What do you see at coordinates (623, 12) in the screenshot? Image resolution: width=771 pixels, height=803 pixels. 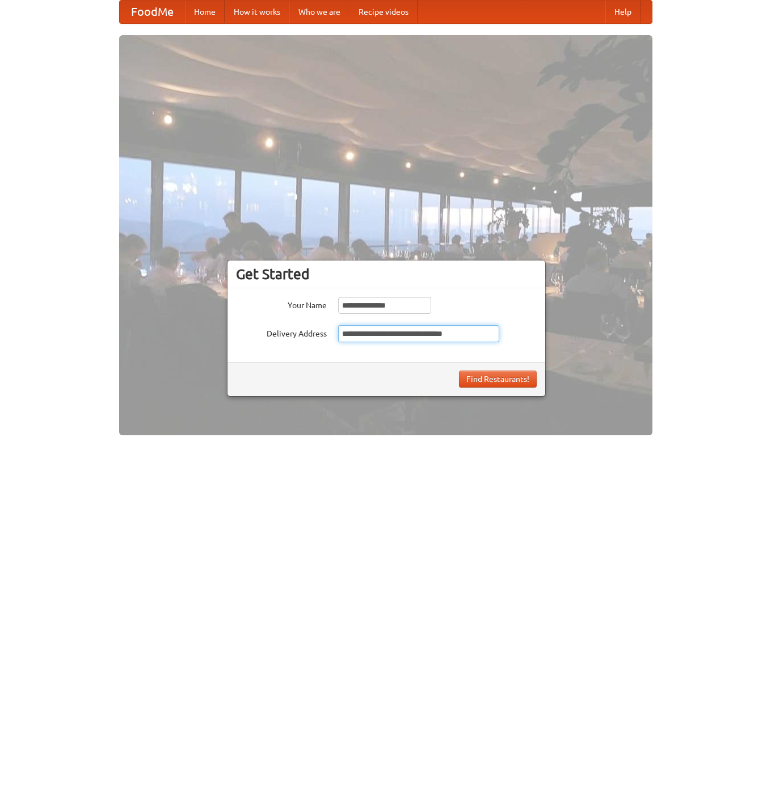 I see `a: Help` at bounding box center [623, 12].